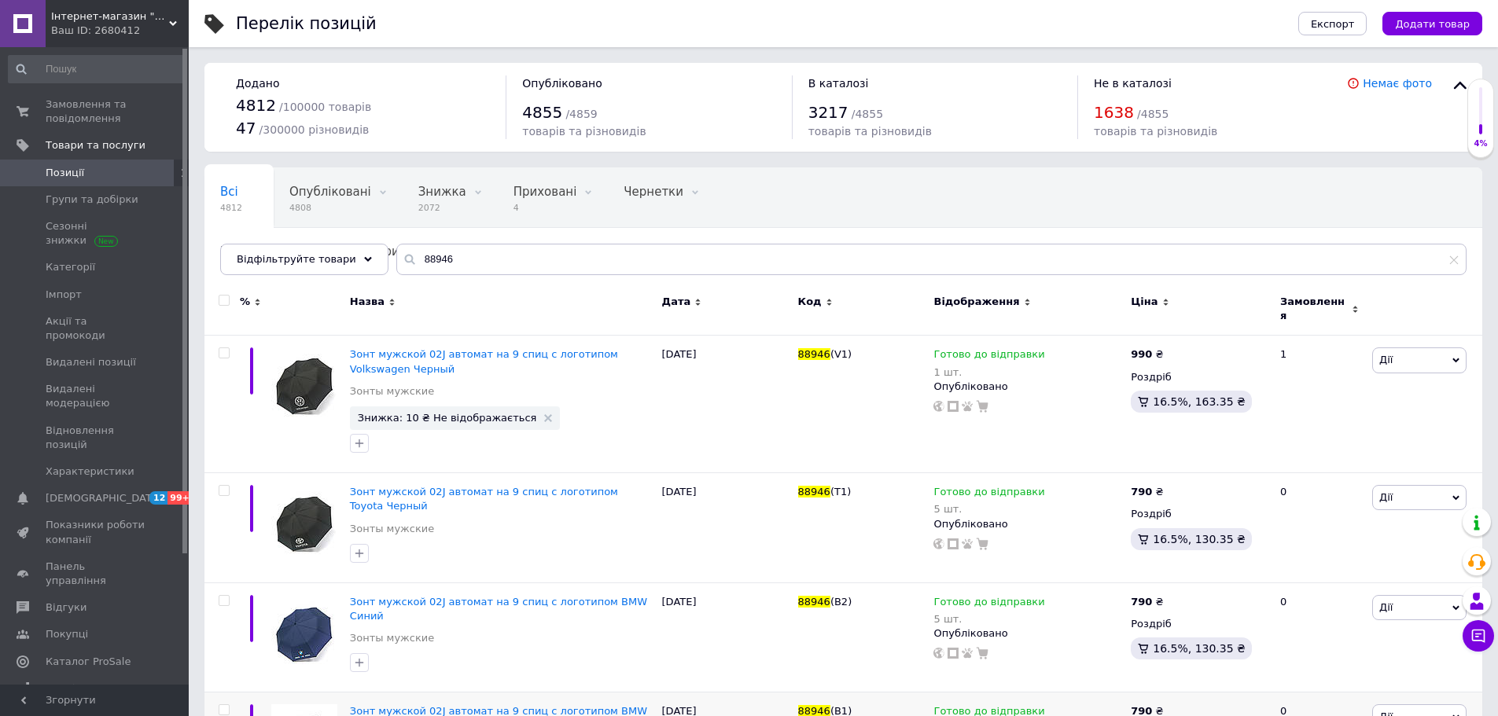 This screenshot has height=716, width=1498. What do you see at coordinates (442, 192) in the screenshot?
I see `span: Знижка` at bounding box center [442, 192].